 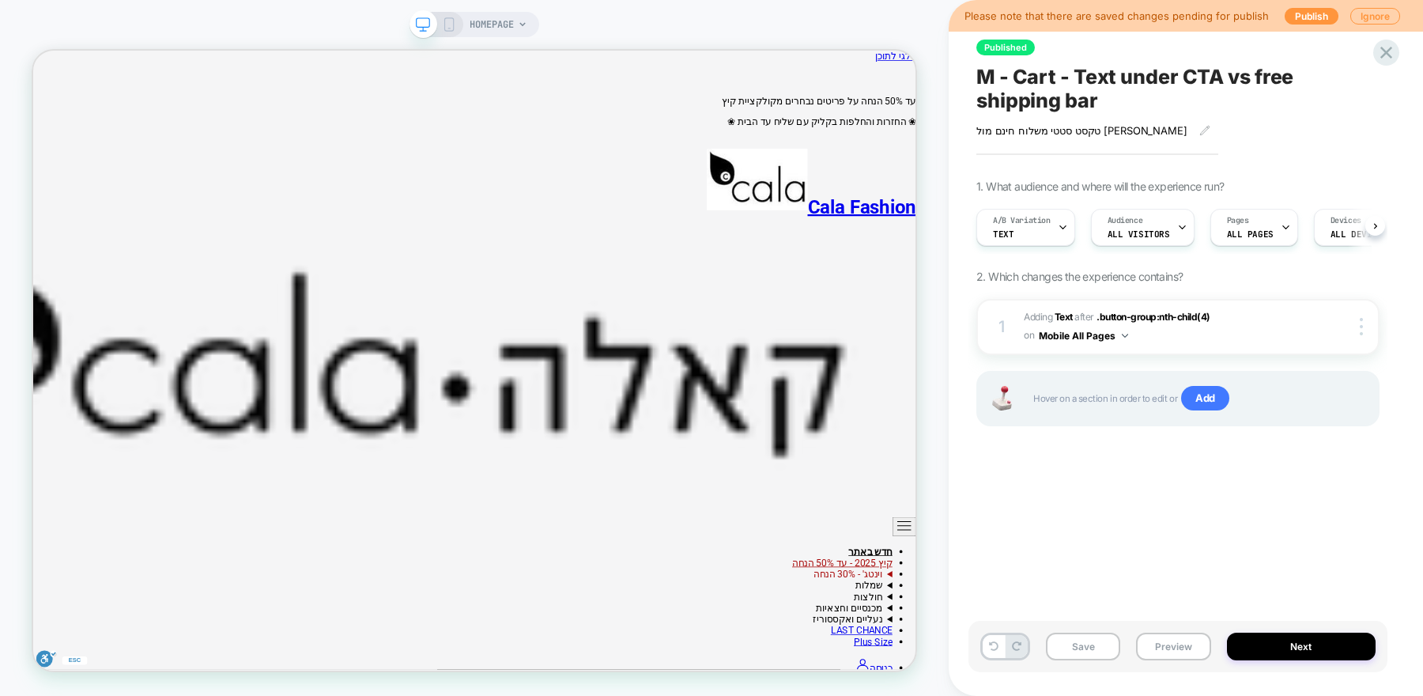 What do you see at coordinates (1125, 221) in the screenshot?
I see `span: Audience` at bounding box center [1125, 221].